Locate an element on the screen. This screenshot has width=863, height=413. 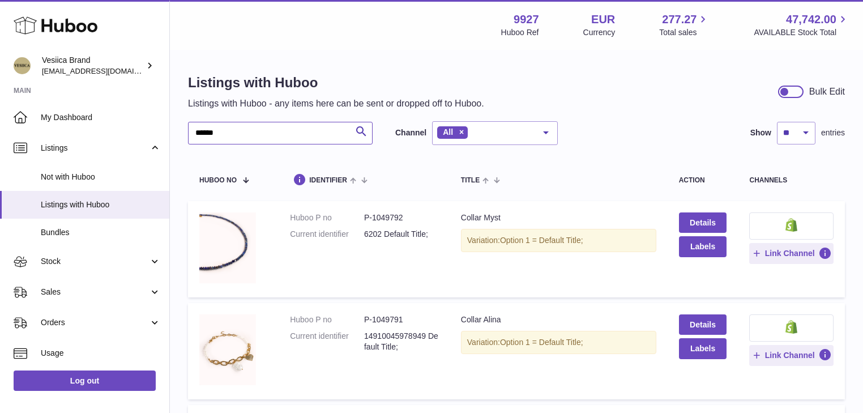
strong: 9927 is located at coordinates (526, 19).